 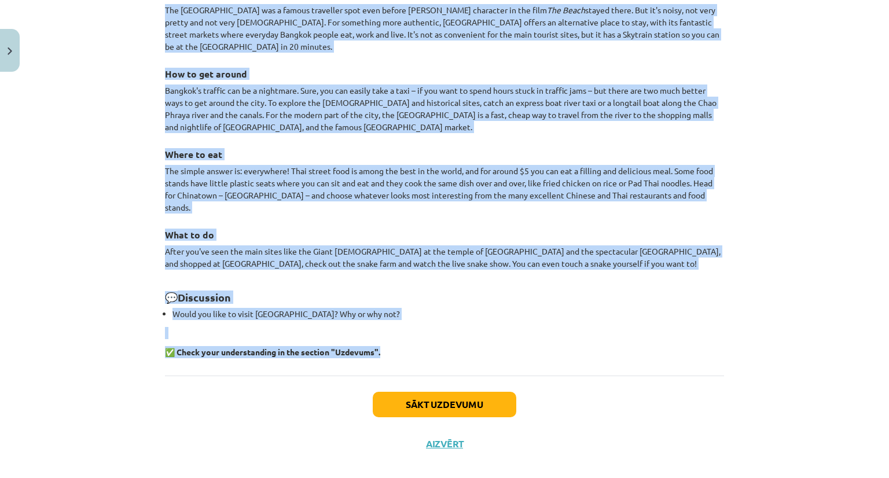 I want to click on em: The Beach, so click(x=566, y=10).